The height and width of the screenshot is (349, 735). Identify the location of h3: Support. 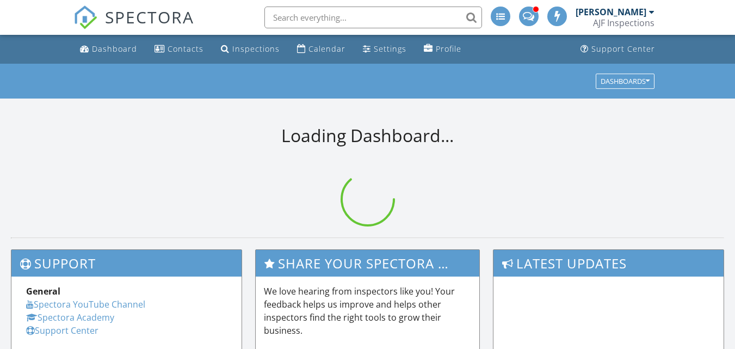
(126, 263).